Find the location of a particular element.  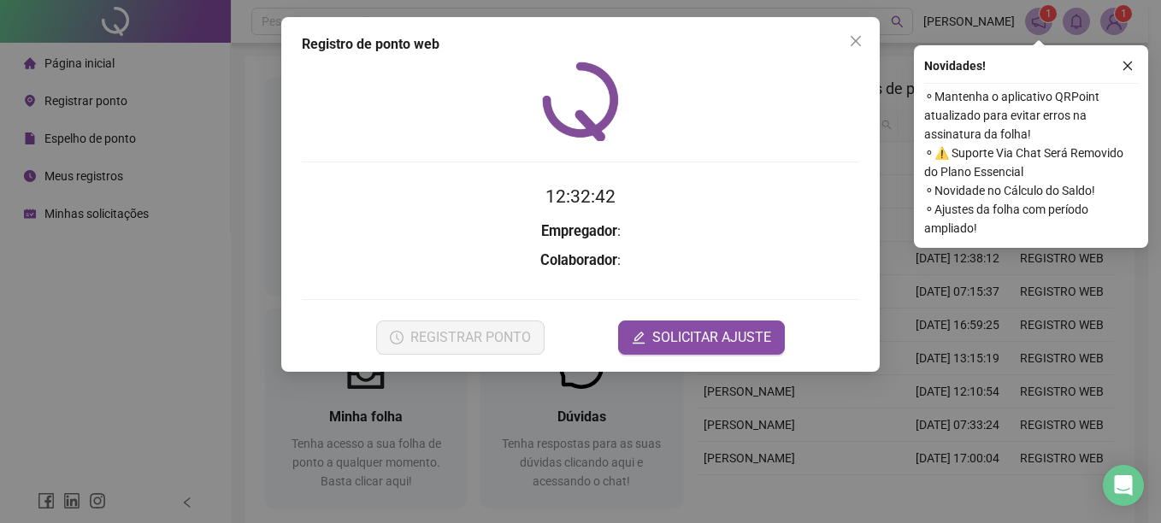

button: REGISTRAR PONTO is located at coordinates (460, 338).